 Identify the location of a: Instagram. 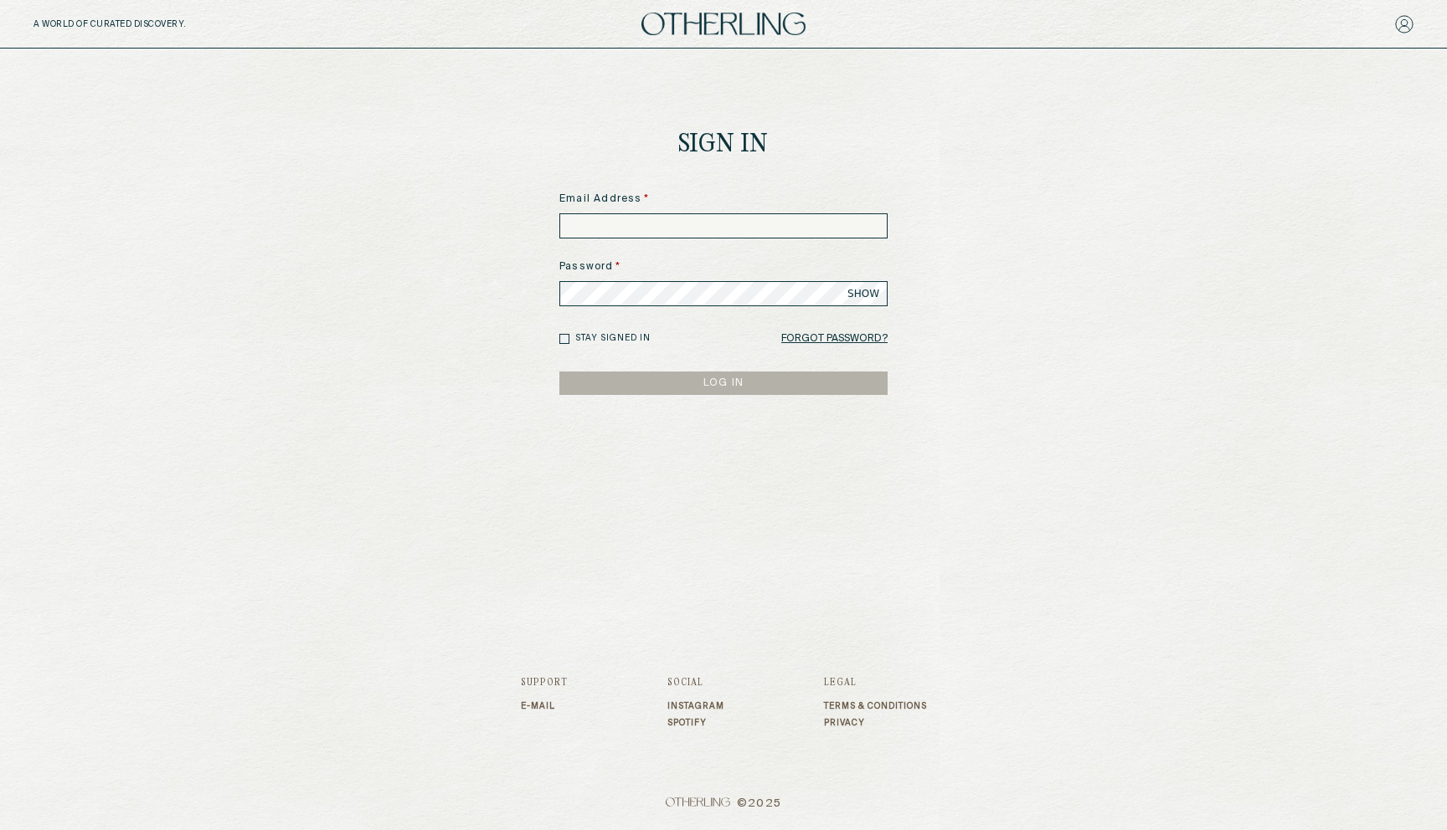
(696, 707).